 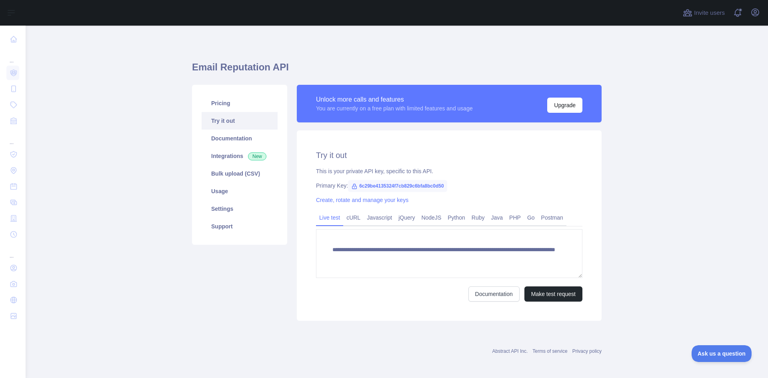 I want to click on a: cURL, so click(x=353, y=218).